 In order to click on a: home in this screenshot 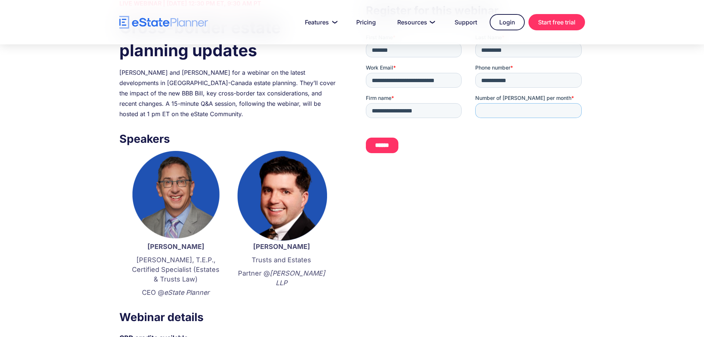, I will do `click(164, 22)`.